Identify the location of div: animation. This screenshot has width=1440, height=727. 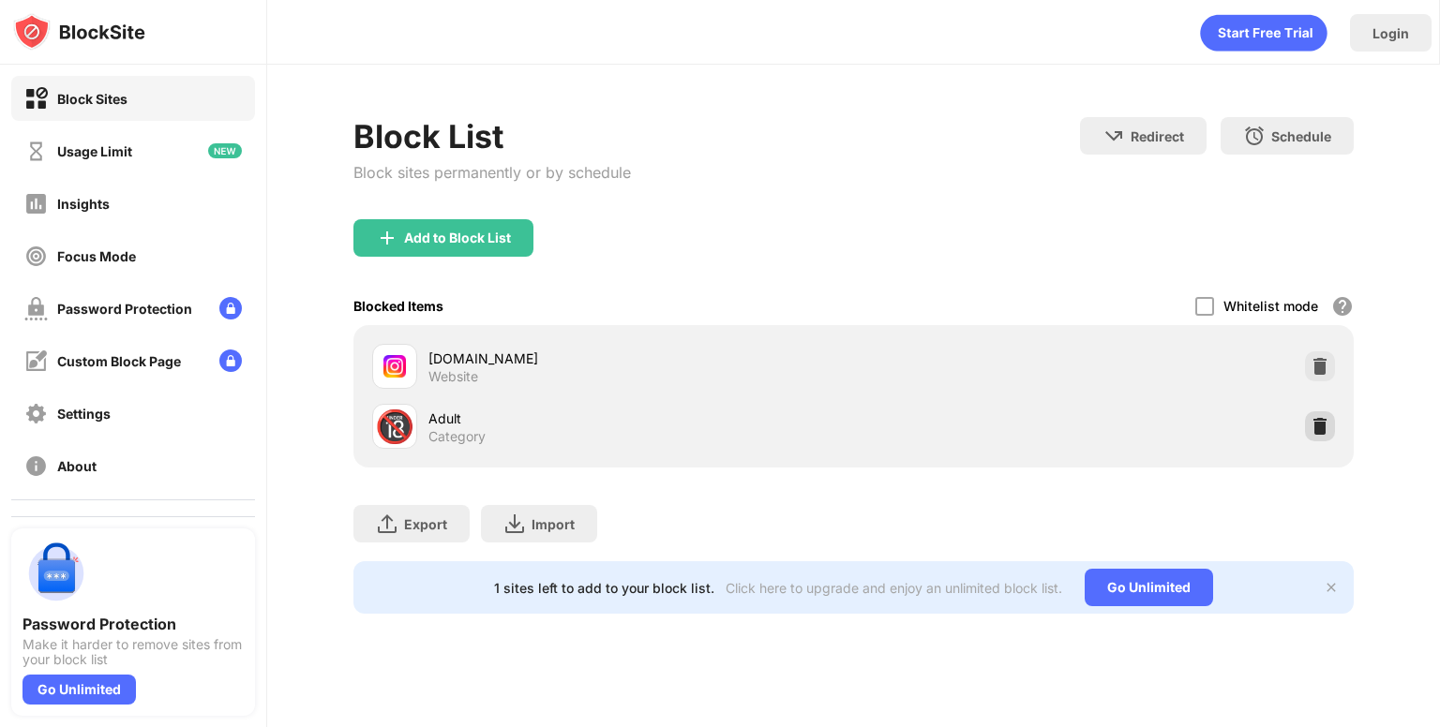
(1263, 33).